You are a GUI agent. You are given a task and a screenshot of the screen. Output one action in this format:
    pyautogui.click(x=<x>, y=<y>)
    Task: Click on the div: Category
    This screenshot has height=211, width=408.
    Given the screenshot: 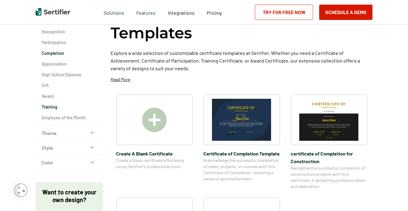 What is the action you would take?
    pyautogui.click(x=69, y=72)
    